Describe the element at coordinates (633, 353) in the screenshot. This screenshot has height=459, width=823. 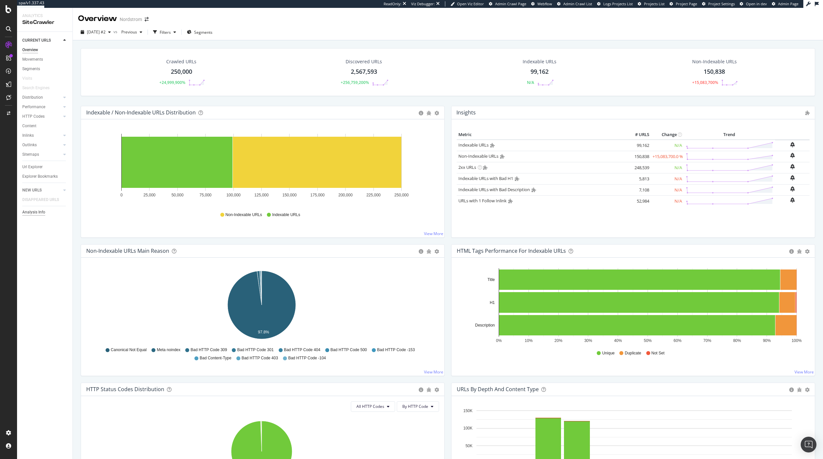
I see `span: Duplicate` at that location.